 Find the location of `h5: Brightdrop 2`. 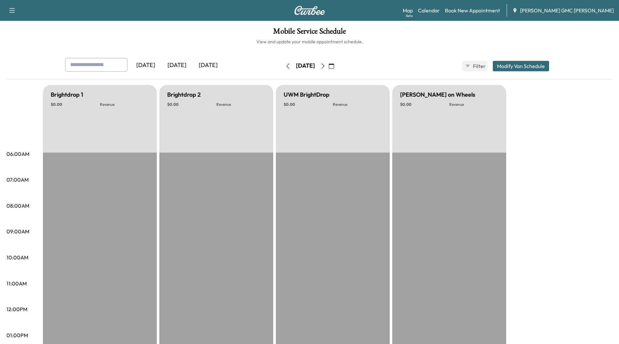

h5: Brightdrop 2 is located at coordinates (184, 95).